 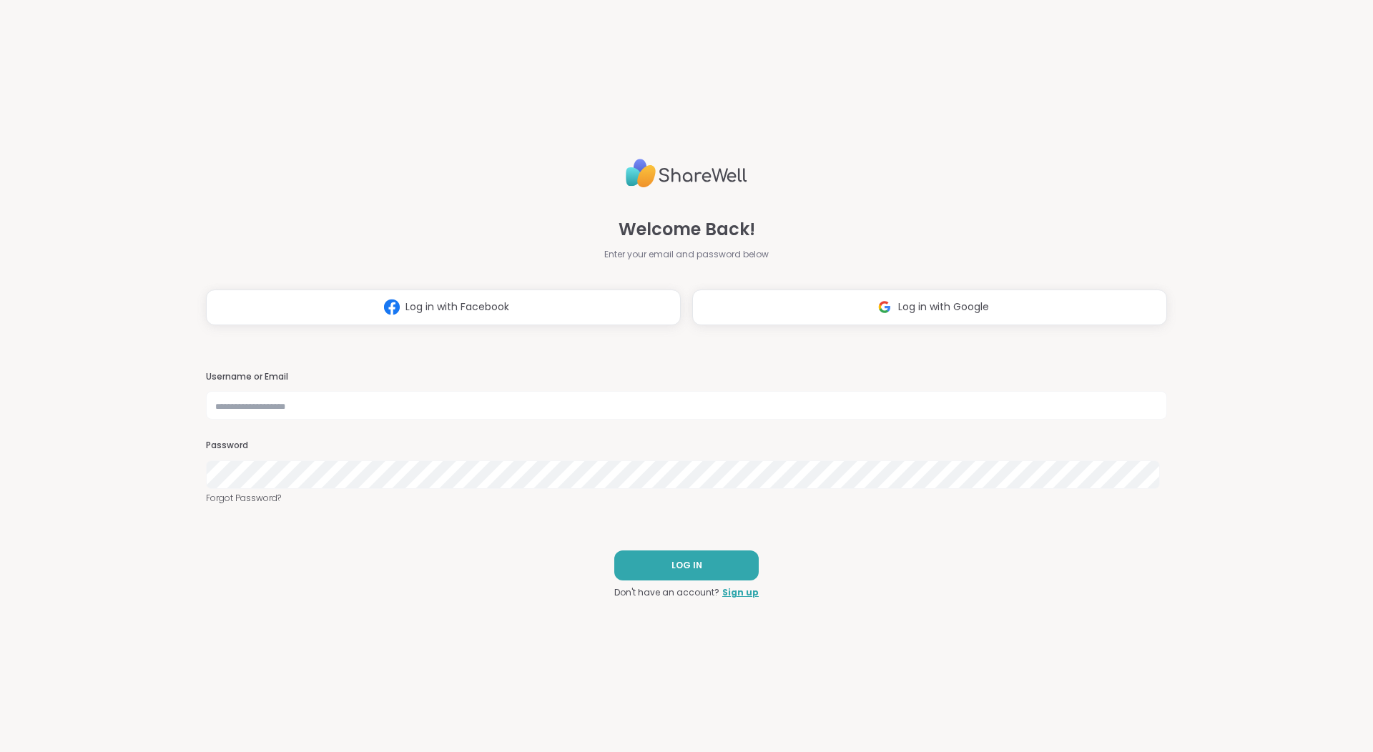 What do you see at coordinates (686, 173) in the screenshot?
I see `img: ShareWell Logo` at bounding box center [686, 173].